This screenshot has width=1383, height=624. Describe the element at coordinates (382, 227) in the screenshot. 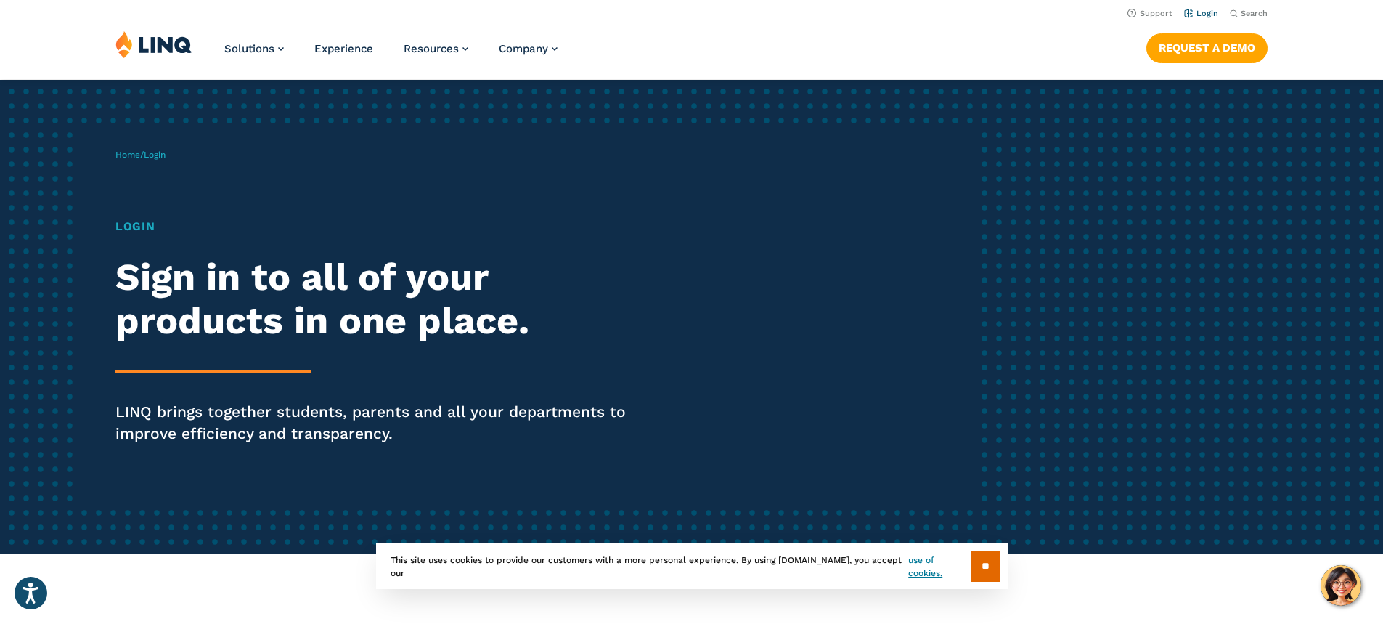

I see `h1: Login` at that location.